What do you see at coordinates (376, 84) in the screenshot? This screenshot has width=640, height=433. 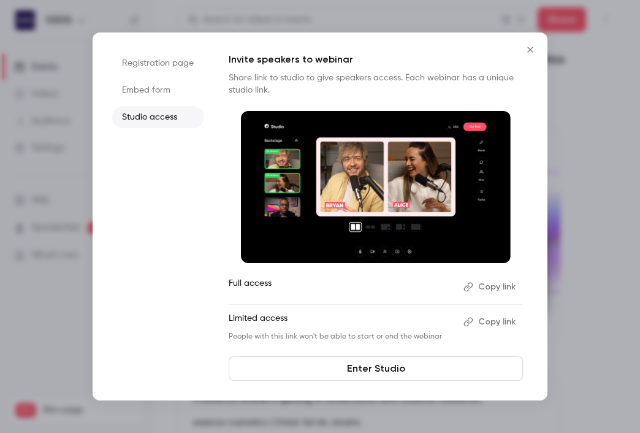 I see `p: Share link to studio to give speakers access. Each webinar has a unique studio link.` at bounding box center [376, 84].